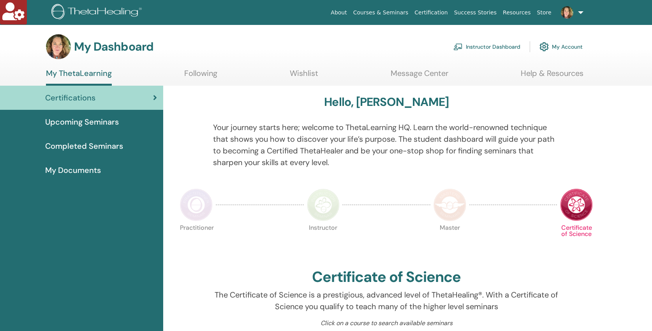 The image size is (652, 331). I want to click on a: Wishlist, so click(304, 76).